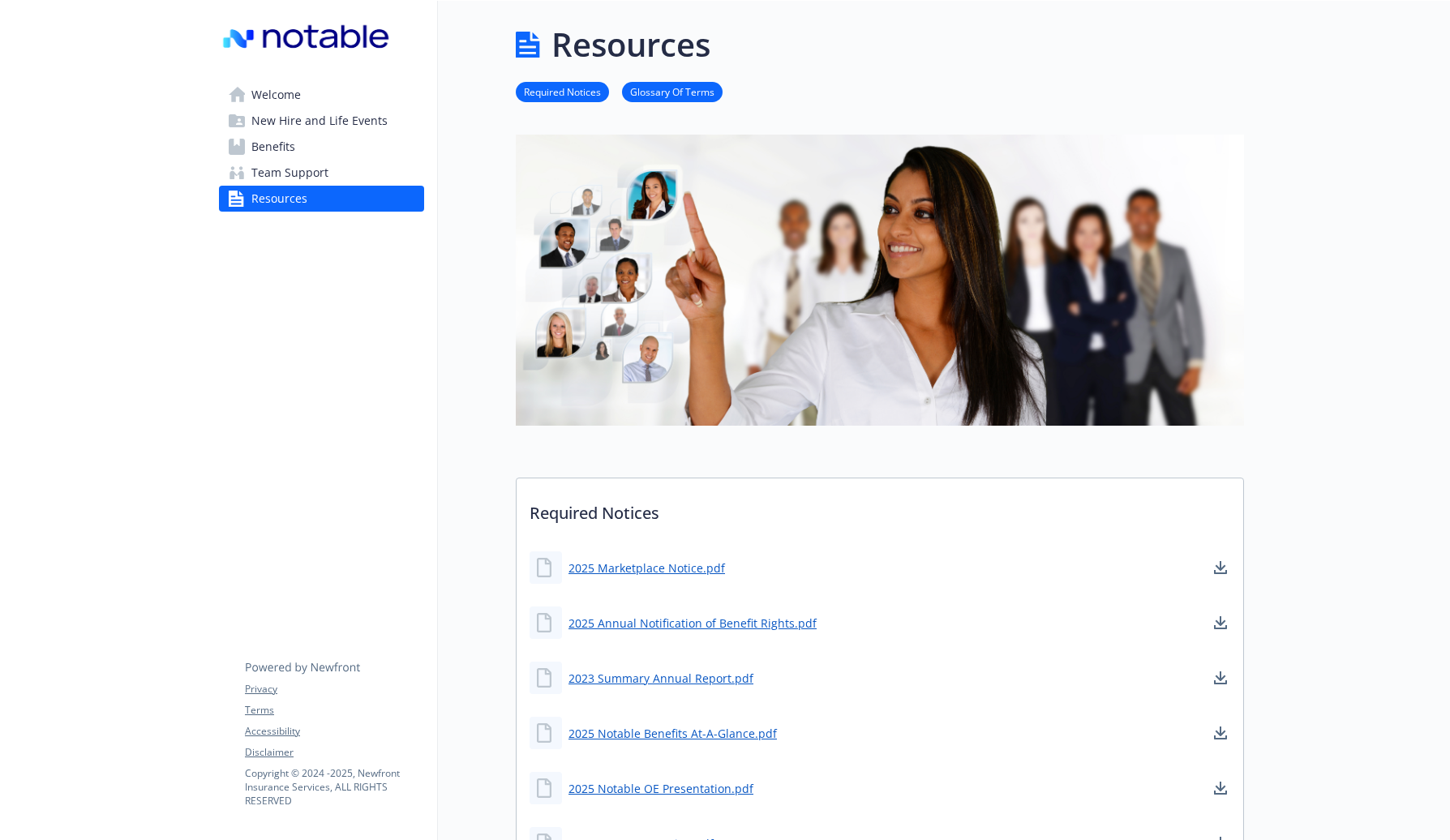  What do you see at coordinates (334, 787) in the screenshot?
I see `p: Copyright © 2024 - 2025 , Newfront Insurance Services, ALL RIGHTS RESERVED` at bounding box center [334, 787].